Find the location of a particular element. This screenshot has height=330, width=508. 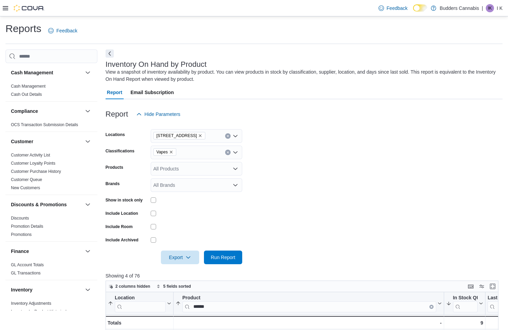

button: Run Report is located at coordinates (223, 258).